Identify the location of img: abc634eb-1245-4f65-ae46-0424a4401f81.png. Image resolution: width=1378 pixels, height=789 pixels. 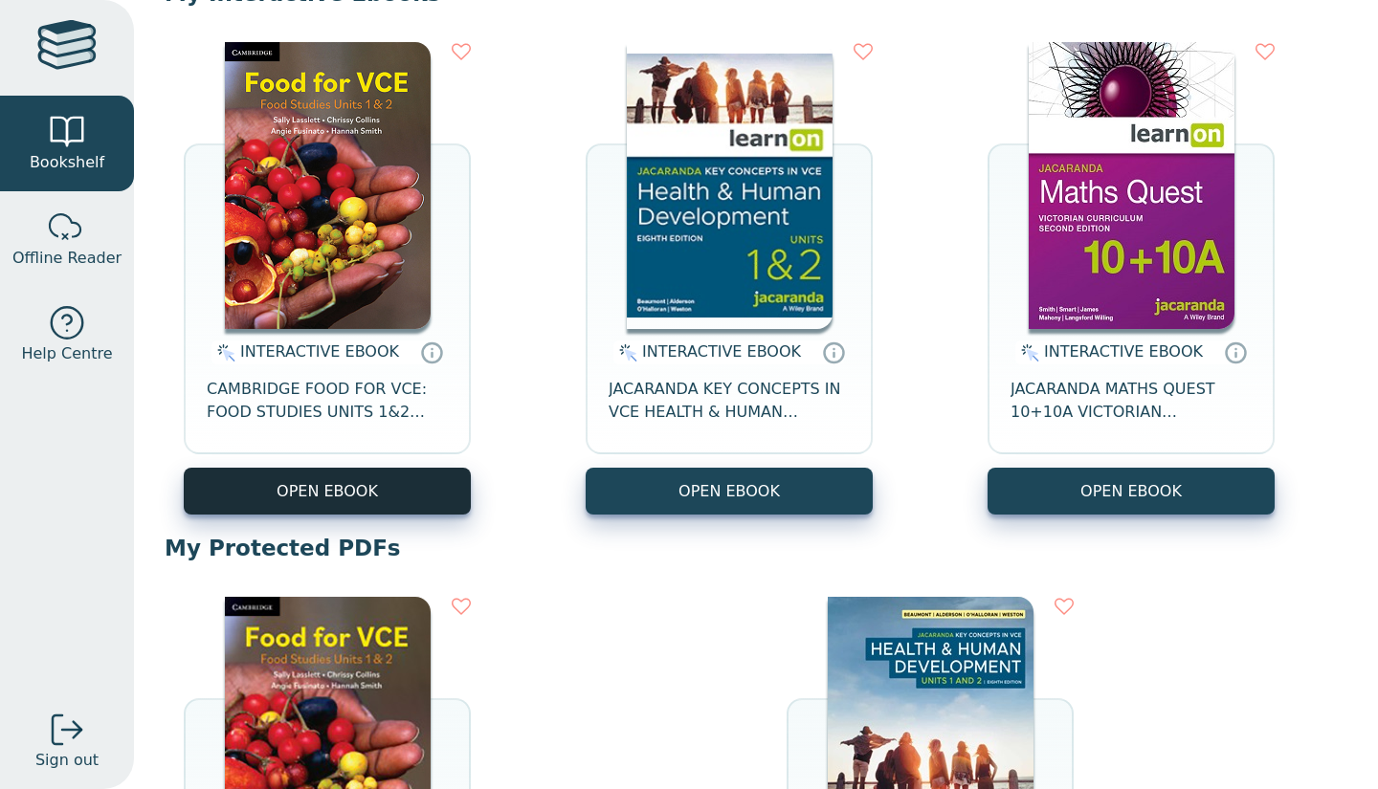
(327, 186).